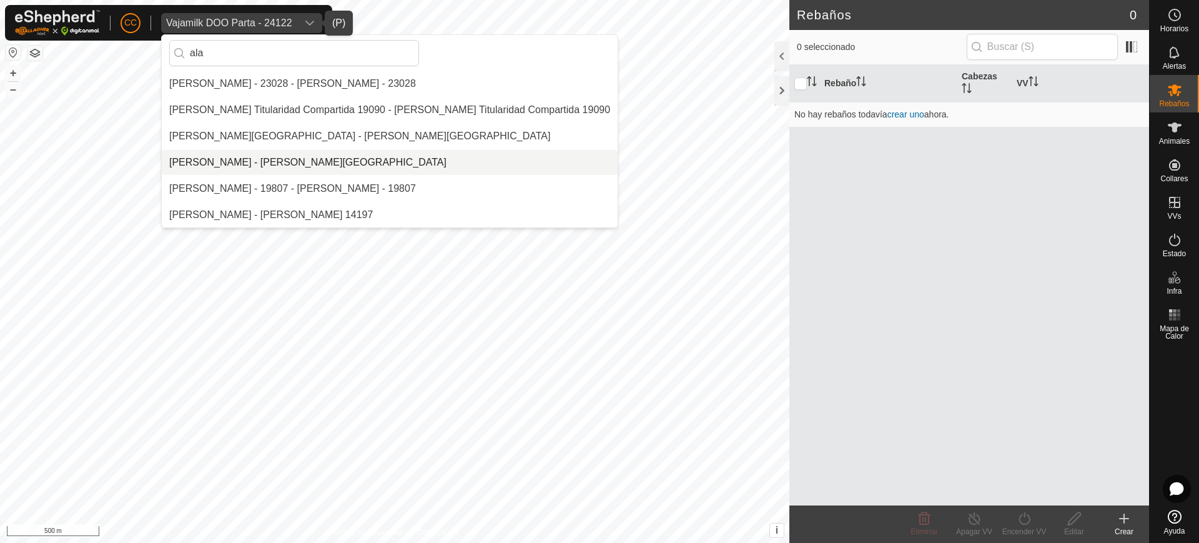 This screenshot has width=1199, height=543. Describe the element at coordinates (777, 530) in the screenshot. I see `button: i` at that location.